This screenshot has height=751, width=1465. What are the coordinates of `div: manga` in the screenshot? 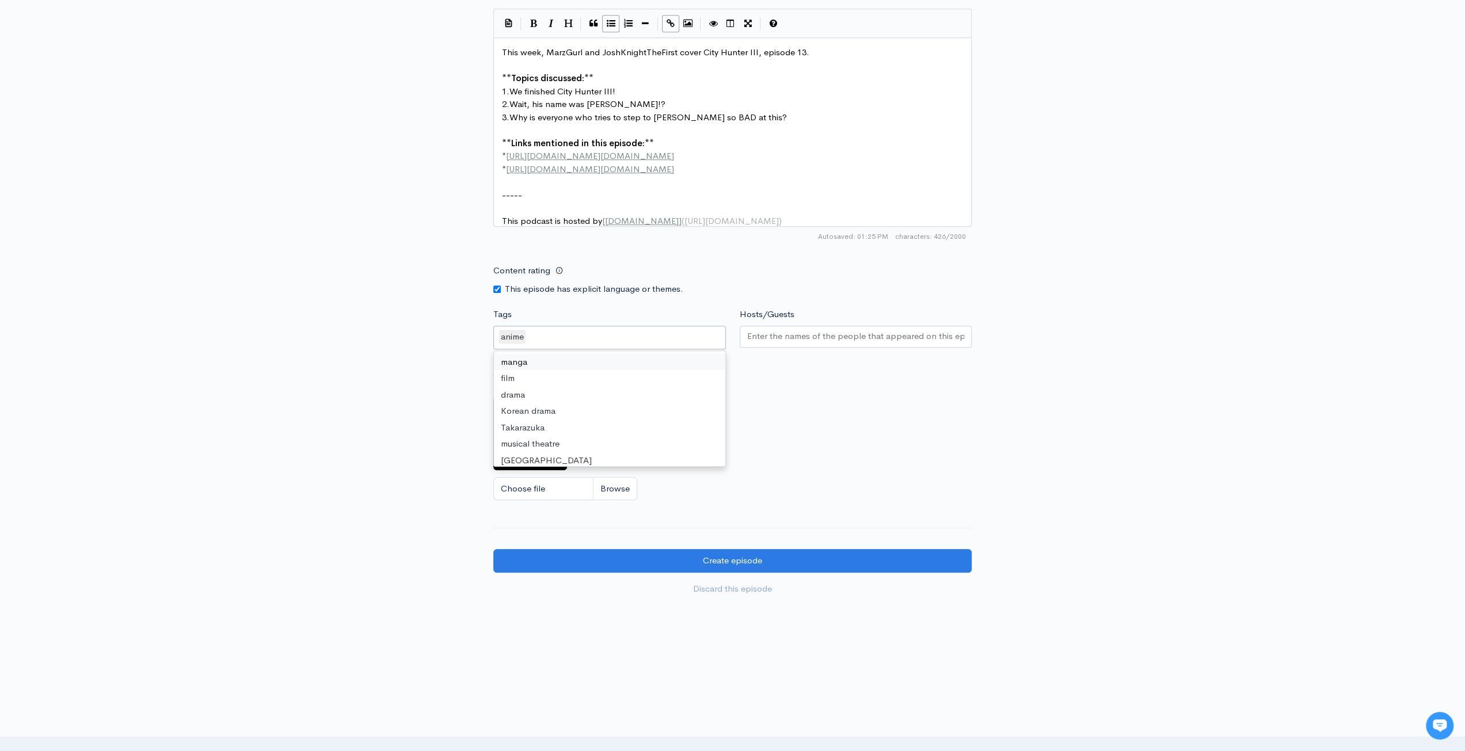 It's located at (610, 362).